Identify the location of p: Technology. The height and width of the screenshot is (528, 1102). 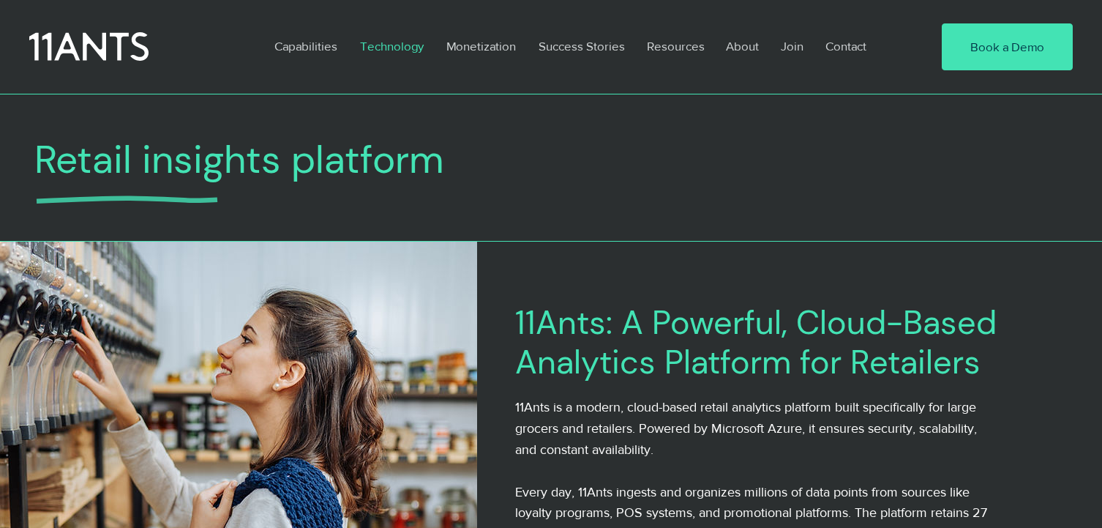
(392, 46).